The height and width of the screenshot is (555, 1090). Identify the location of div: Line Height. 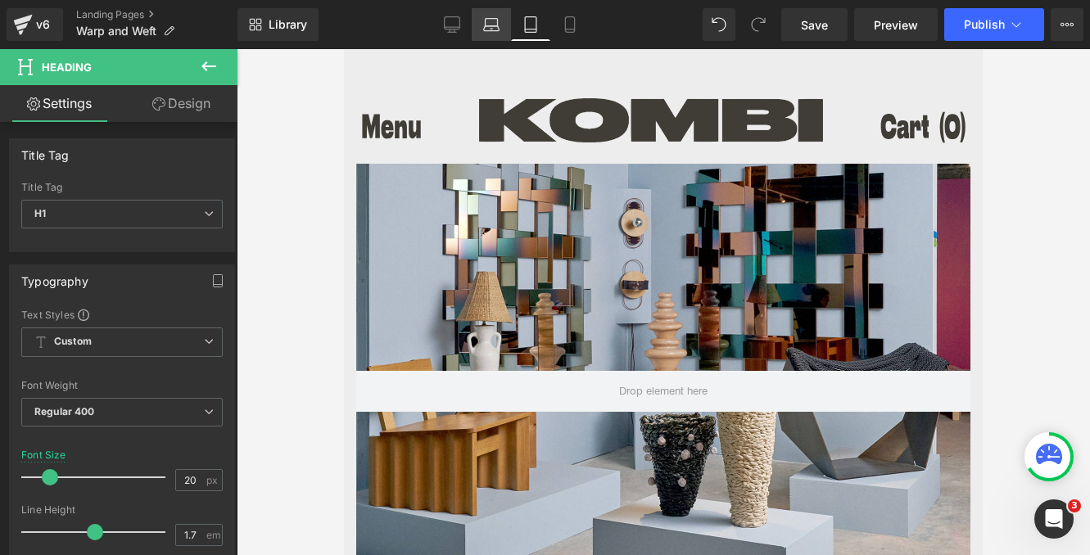
(122, 510).